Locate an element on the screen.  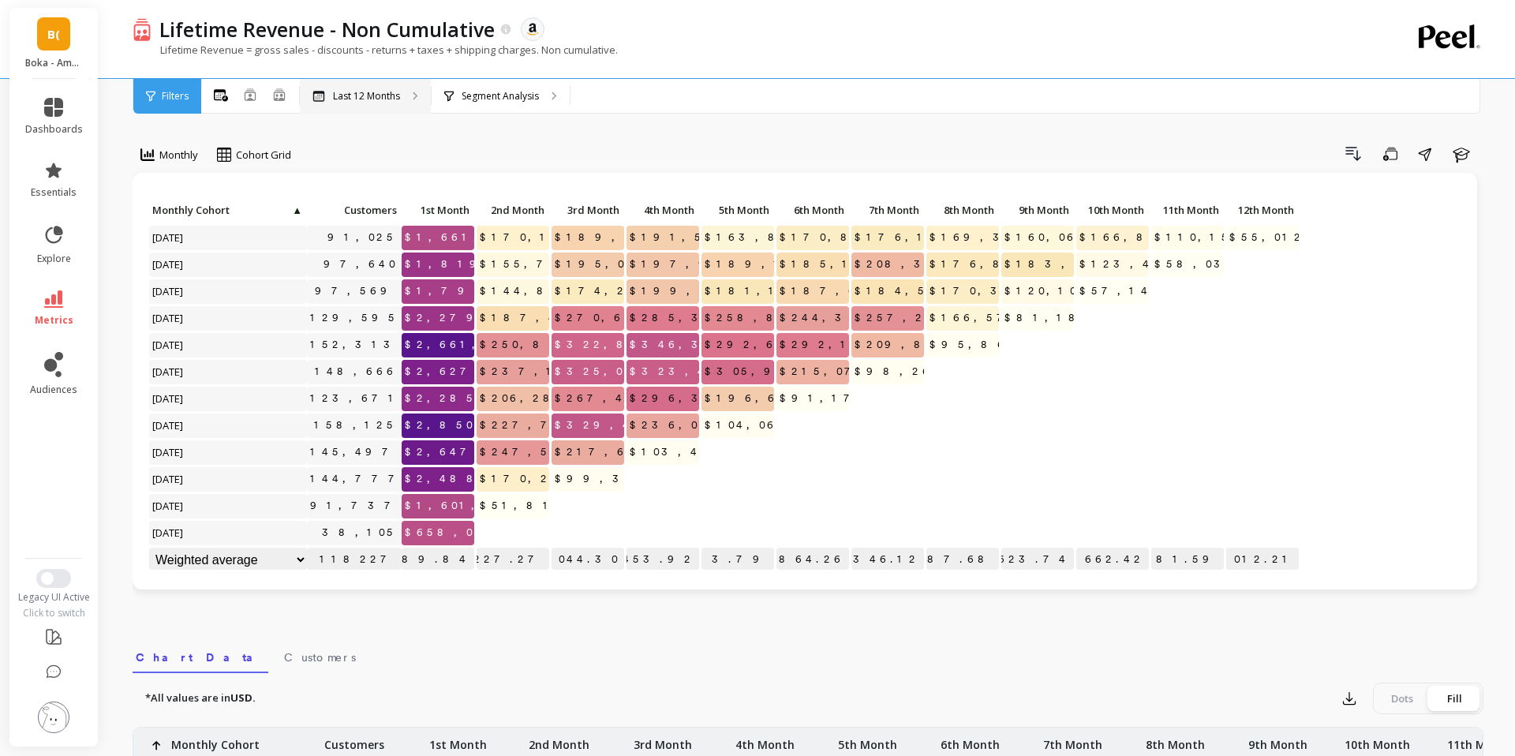
img: header icon is located at coordinates (142, 28).